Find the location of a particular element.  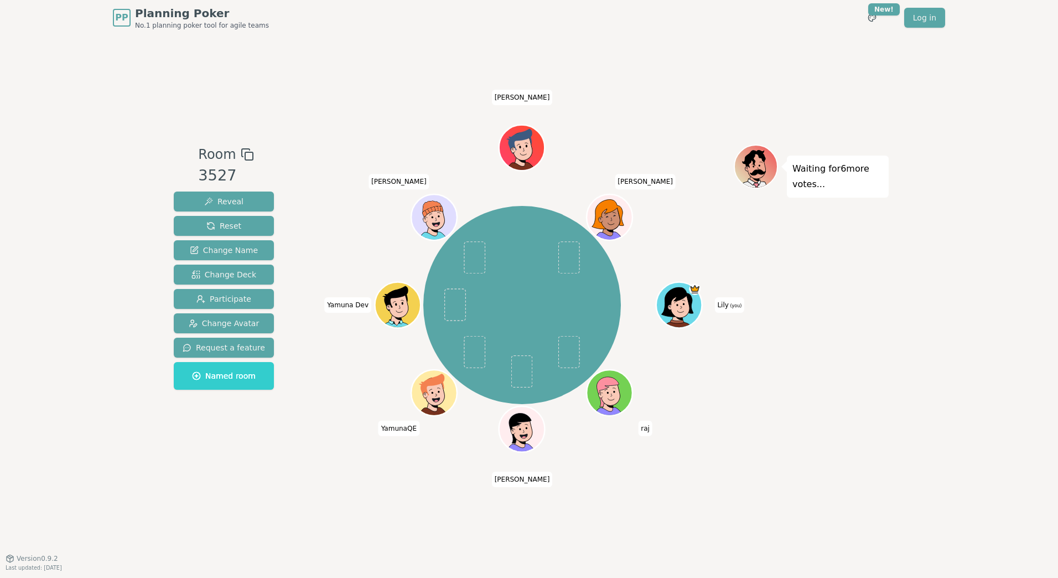

button: Version0.9.2 is located at coordinates (32, 558).